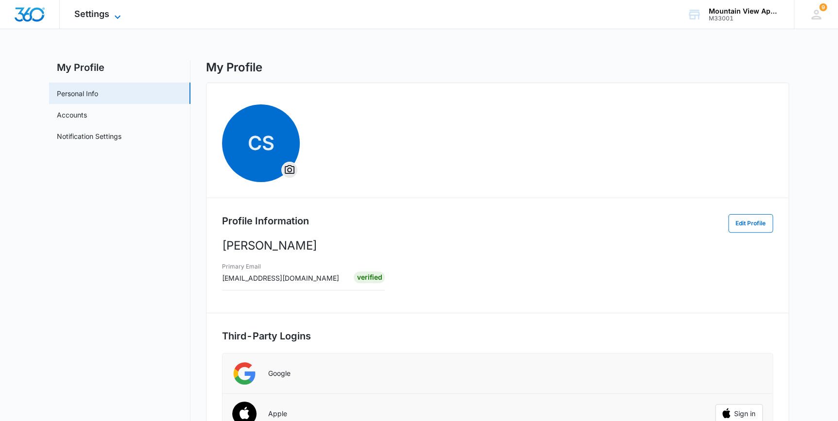  I want to click on h2: Third-Party Logins, so click(497, 336).